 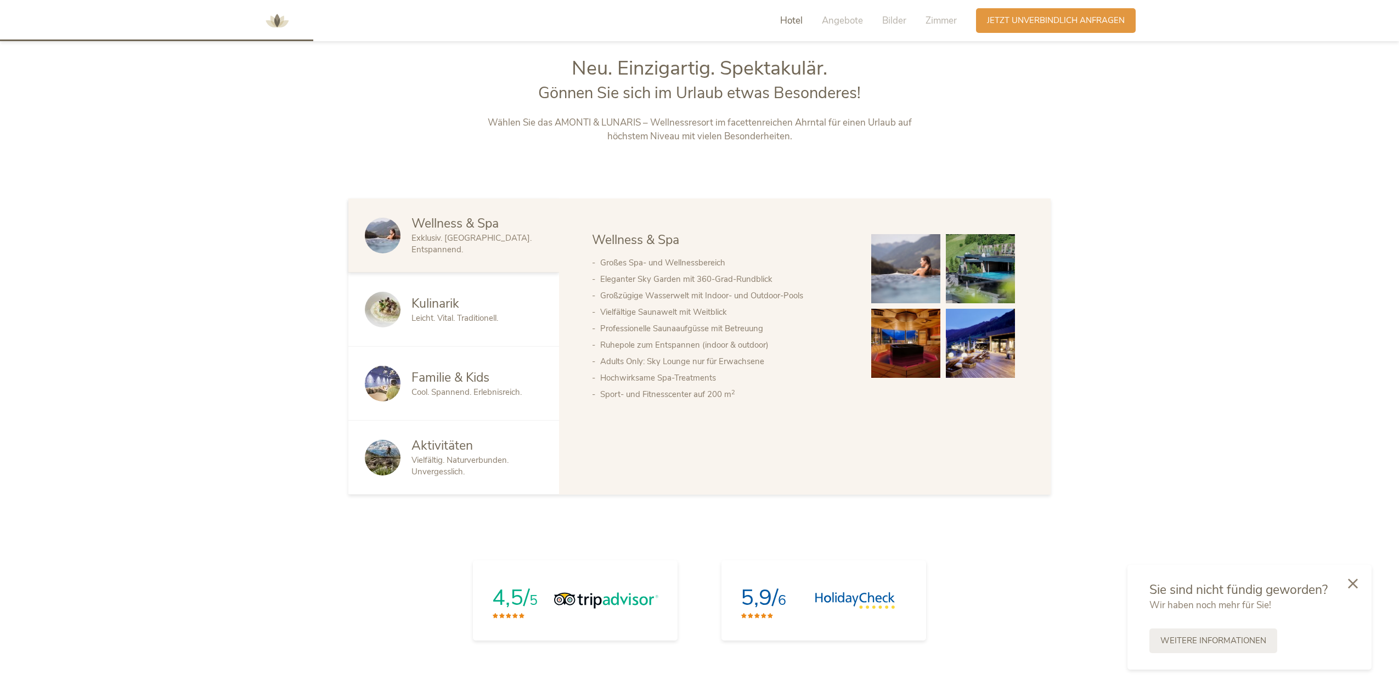 What do you see at coordinates (466, 392) in the screenshot?
I see `span: Cool. Spannend. Erlebnisreich.` at bounding box center [466, 392].